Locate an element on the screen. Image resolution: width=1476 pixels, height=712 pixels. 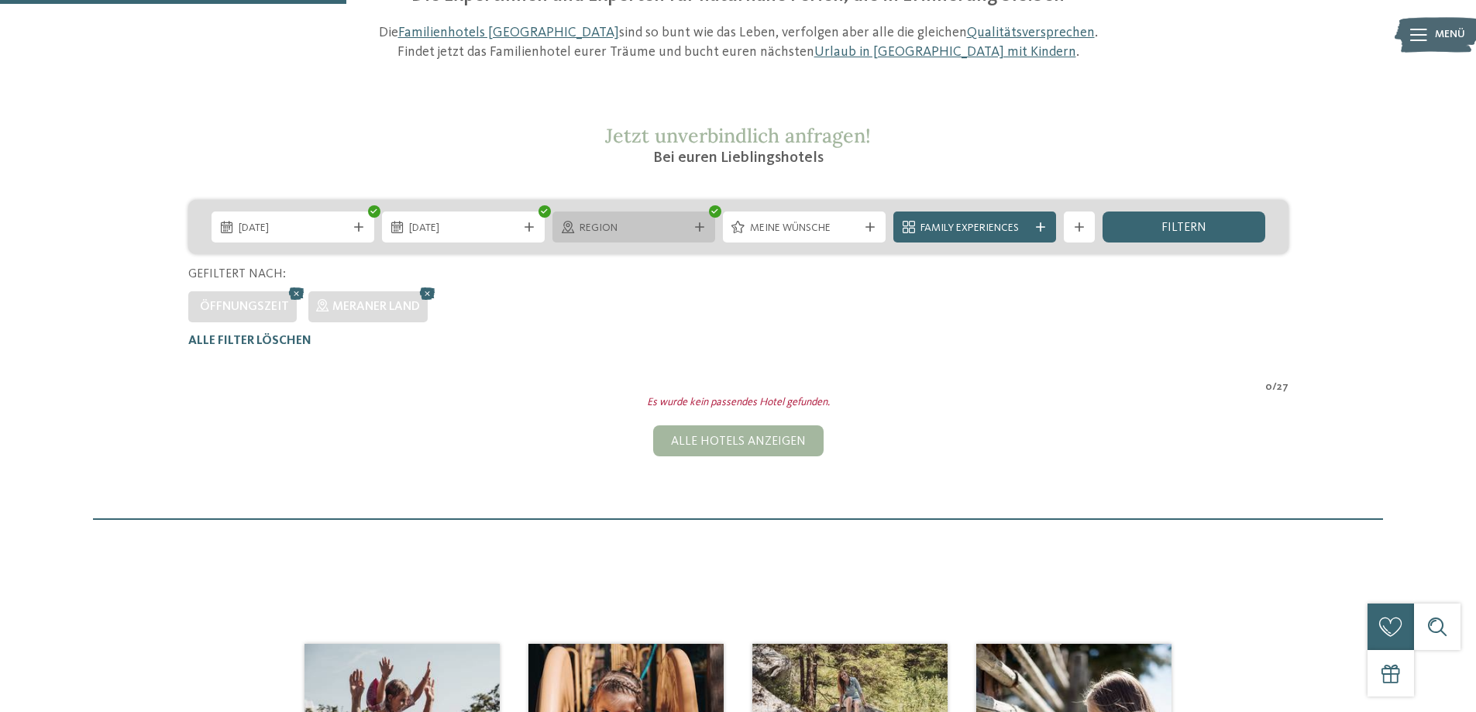
div: Es wurde kein passendes Hotel gefunden. is located at coordinates (738, 403).